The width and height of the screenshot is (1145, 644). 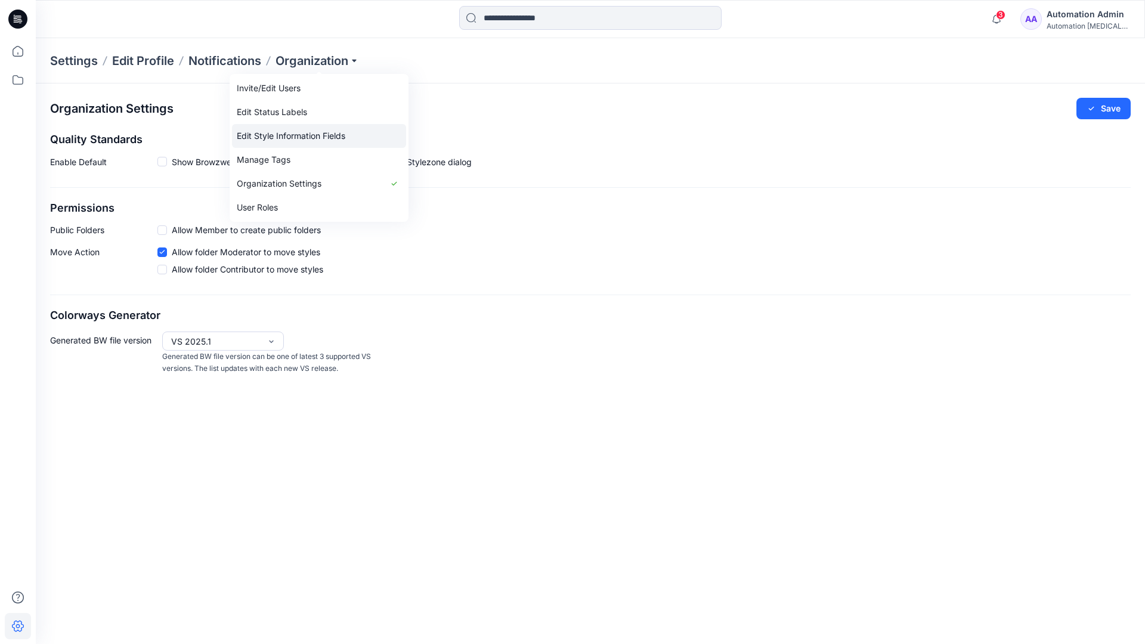 I want to click on a: Notifications, so click(x=225, y=61).